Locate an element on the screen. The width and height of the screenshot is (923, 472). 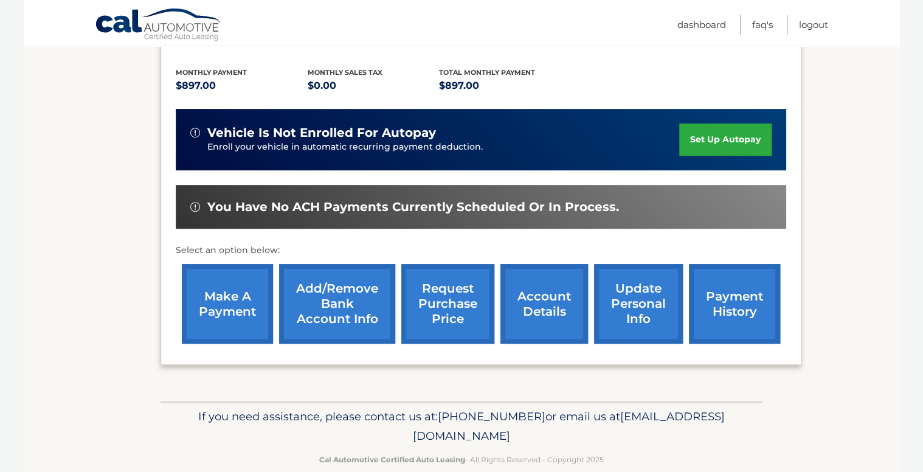
a: request purchase price is located at coordinates (448, 304).